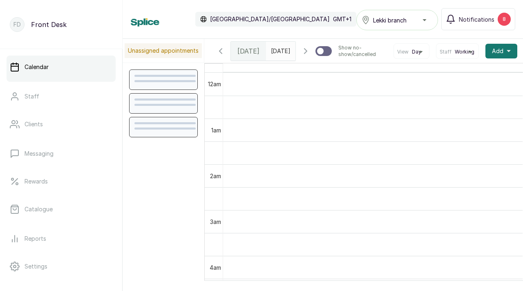 The image size is (523, 291). What do you see at coordinates (501, 51) in the screenshot?
I see `button: Add` at bounding box center [501, 51].